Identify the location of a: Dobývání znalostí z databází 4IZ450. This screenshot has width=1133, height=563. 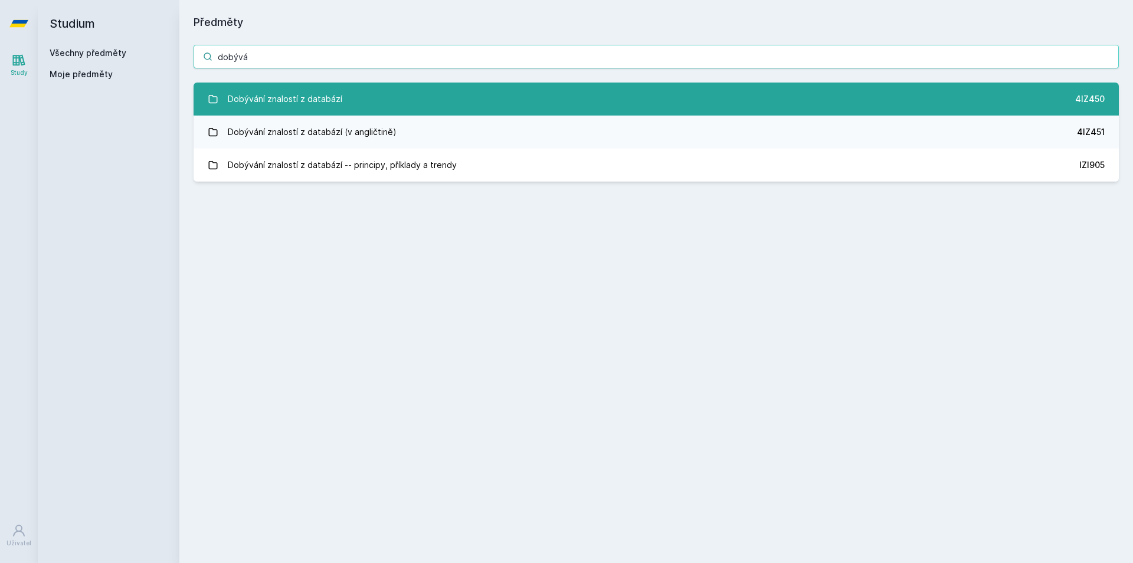
(656, 99).